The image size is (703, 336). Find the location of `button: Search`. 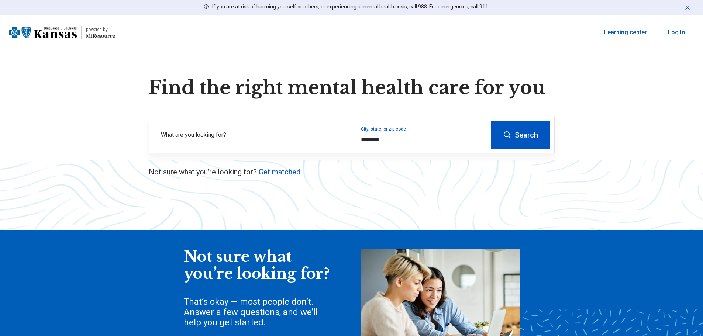

button: Search is located at coordinates (520, 135).